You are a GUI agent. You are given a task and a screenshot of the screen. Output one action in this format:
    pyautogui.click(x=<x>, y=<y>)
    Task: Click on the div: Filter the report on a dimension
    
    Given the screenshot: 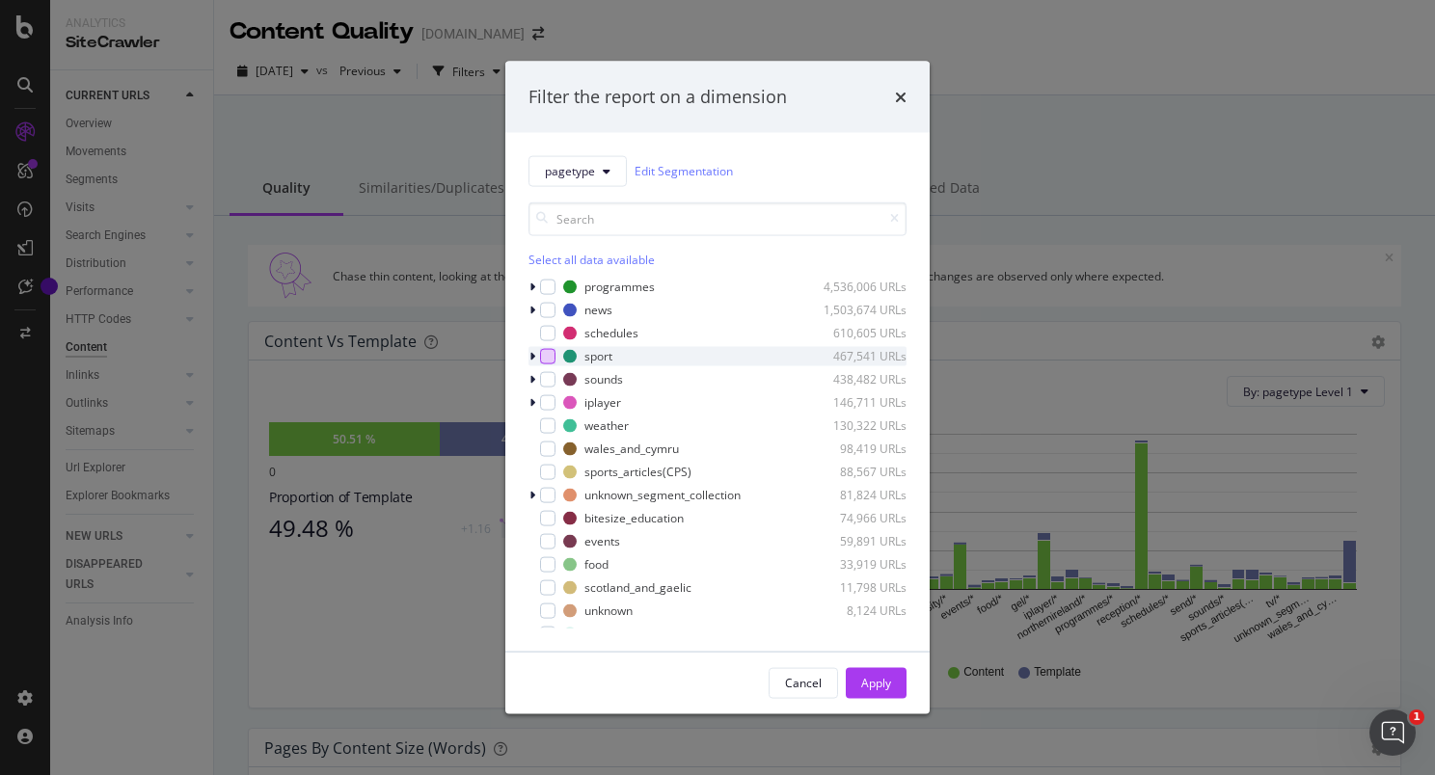 What is the action you would take?
    pyautogui.click(x=658, y=97)
    